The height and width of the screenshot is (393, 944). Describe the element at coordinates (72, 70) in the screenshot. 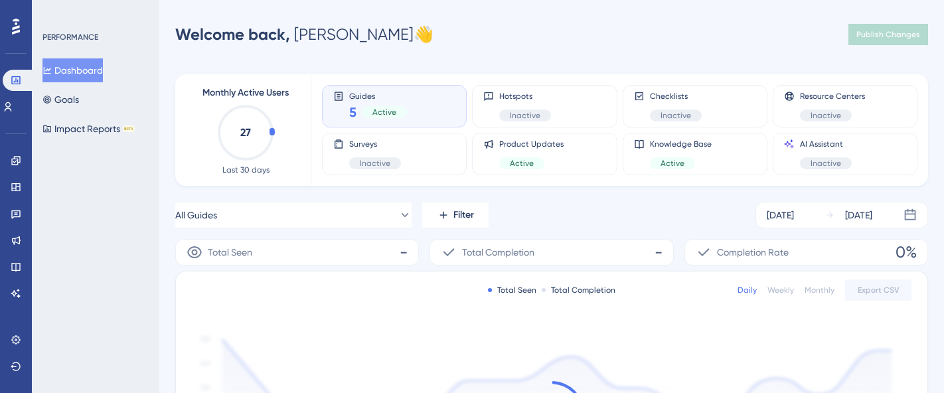

I see `button: Dashboard` at that location.